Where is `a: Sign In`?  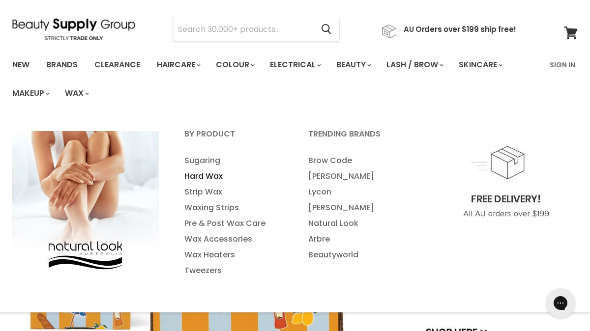
a: Sign In is located at coordinates (562, 65).